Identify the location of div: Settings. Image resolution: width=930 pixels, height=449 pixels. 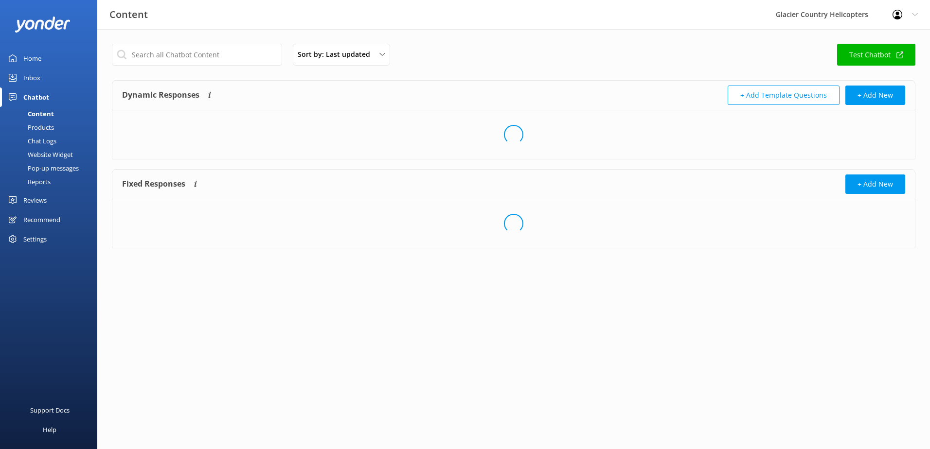
(35, 239).